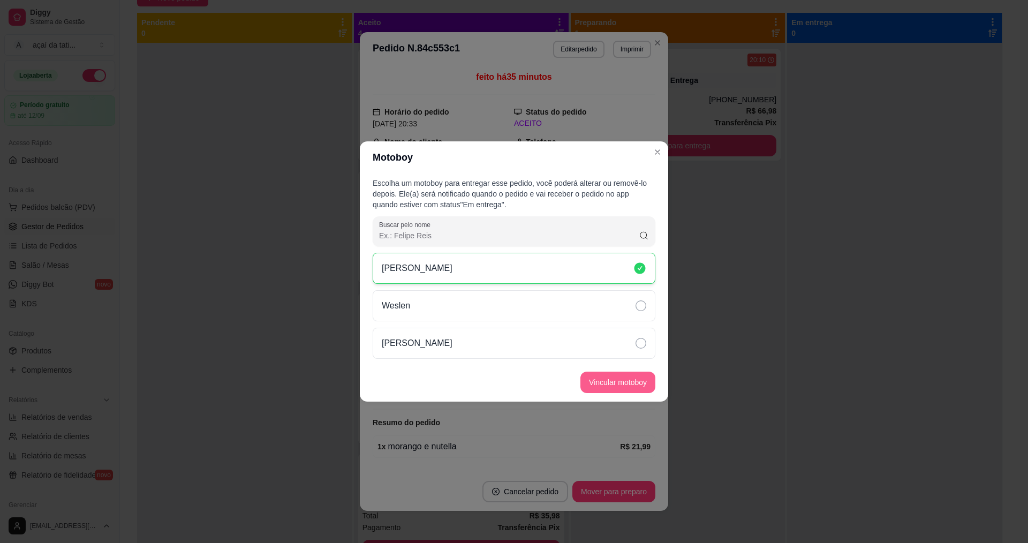 The width and height of the screenshot is (1028, 543). Describe the element at coordinates (406, 224) in the screenshot. I see `label: Buscar pelo nome` at that location.